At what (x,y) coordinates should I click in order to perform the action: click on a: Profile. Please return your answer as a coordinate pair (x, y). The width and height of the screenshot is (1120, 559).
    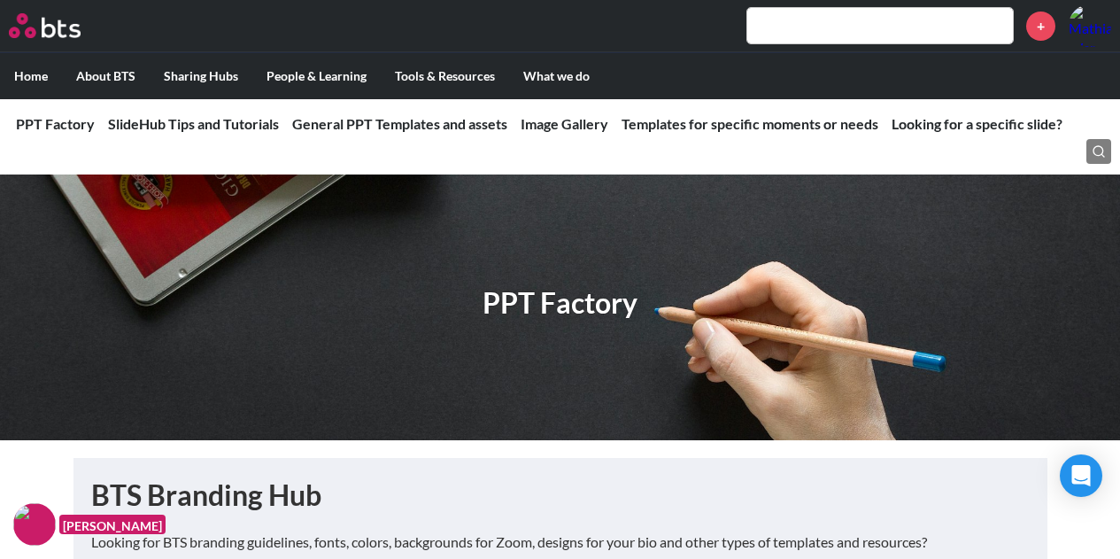
    Looking at the image, I should click on (1090, 26).